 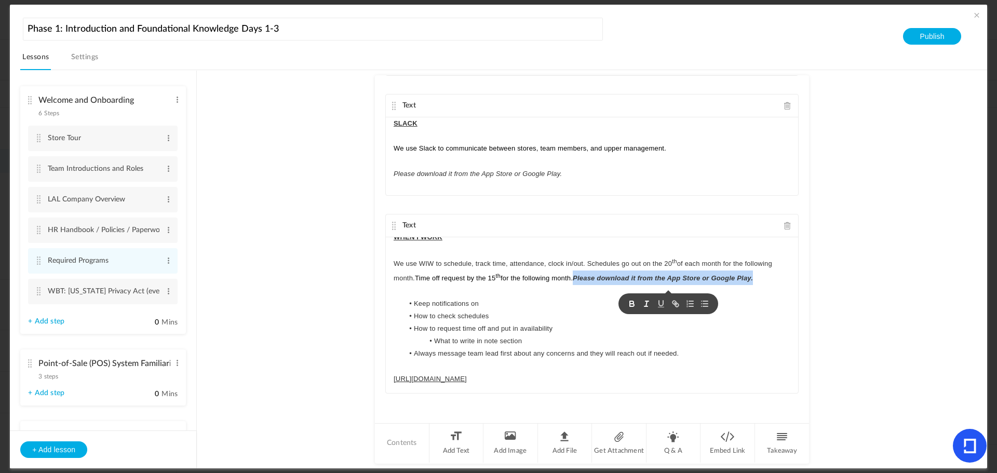 What do you see at coordinates (673, 443) in the screenshot?
I see `li: Q & A` at bounding box center [673, 443].